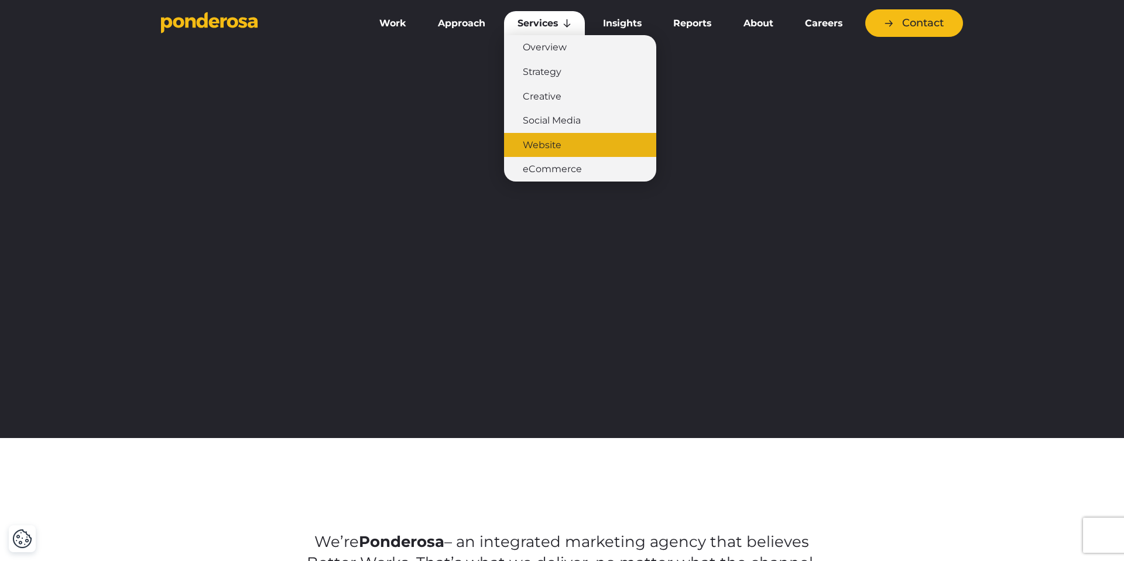  Describe the element at coordinates (824, 23) in the screenshot. I see `a: Careers` at that location.